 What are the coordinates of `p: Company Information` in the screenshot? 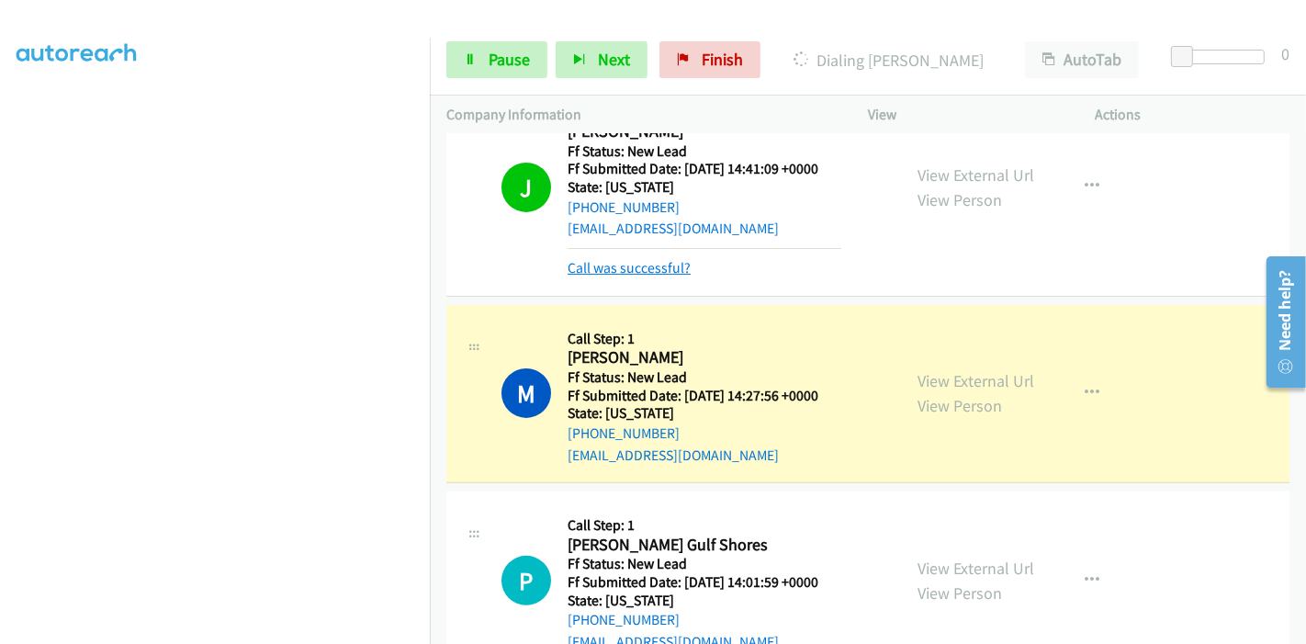 It's located at (640, 115).